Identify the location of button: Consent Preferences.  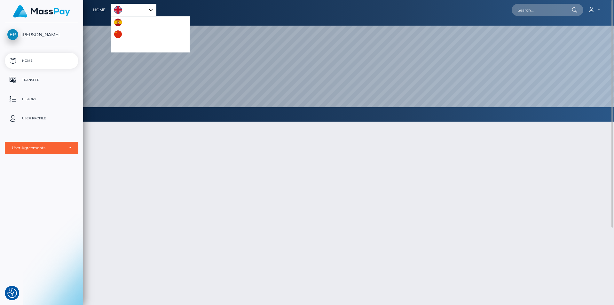
(12, 293).